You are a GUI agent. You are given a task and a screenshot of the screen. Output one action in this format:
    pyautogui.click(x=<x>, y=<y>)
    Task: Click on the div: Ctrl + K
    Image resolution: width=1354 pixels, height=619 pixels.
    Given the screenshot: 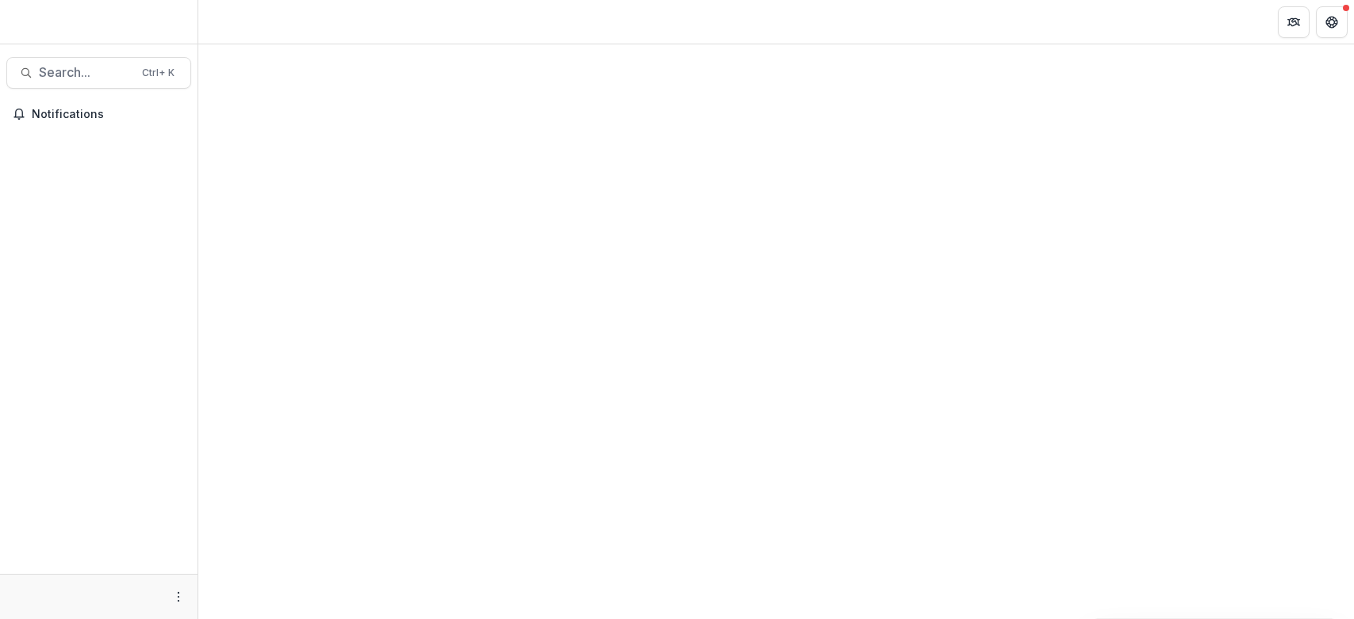 What is the action you would take?
    pyautogui.click(x=158, y=73)
    